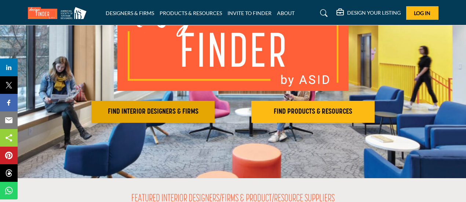 This screenshot has width=466, height=202. I want to click on img: Site Logo, so click(59, 13).